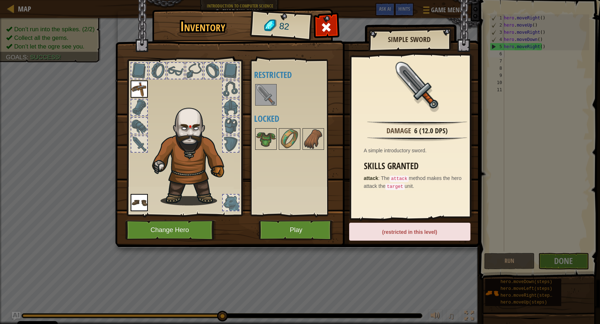  I want to click on code: attack, so click(399, 179).